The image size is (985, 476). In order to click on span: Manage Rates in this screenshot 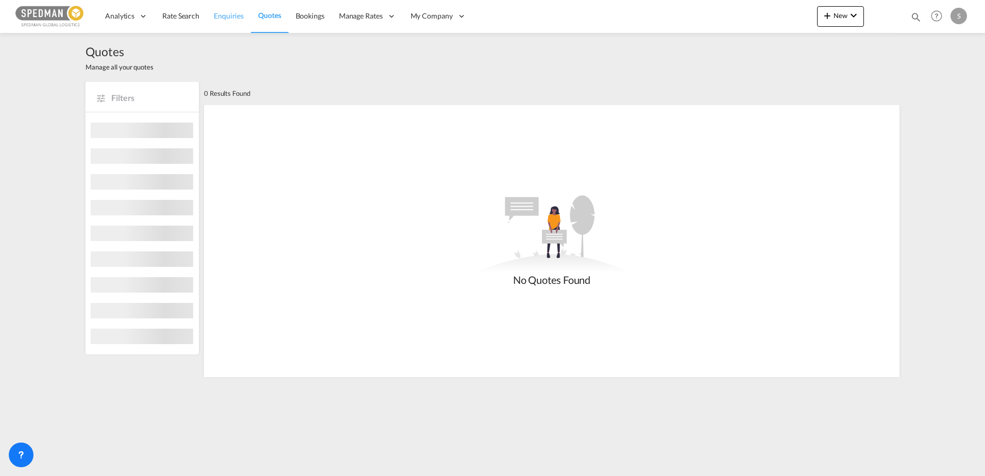, I will do `click(360, 16)`.